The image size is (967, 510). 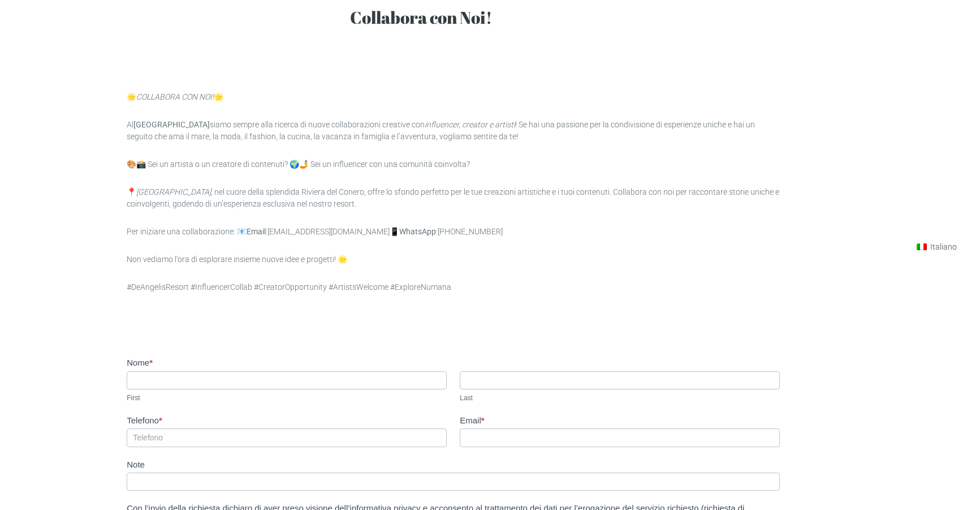 I want to click on p: 📍 , nel cuore della splendida Riviera del Conero, offre lo sfondo perfetto per le tue creazioni a..., so click(x=453, y=198).